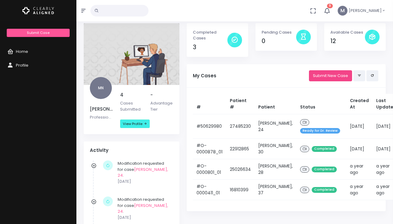 Image resolution: width=393 pixels, height=224 pixels. What do you see at coordinates (330, 6) in the screenshot?
I see `span: 9` at bounding box center [330, 6].